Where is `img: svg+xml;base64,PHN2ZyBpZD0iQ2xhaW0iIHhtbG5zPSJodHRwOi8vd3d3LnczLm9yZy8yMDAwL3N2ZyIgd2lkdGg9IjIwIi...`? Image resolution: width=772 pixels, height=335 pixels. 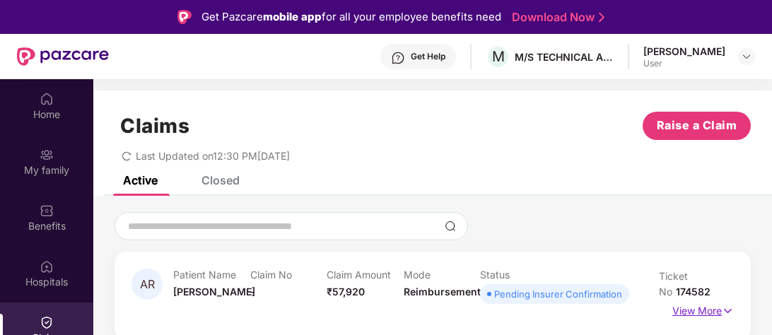 img: svg+xml;base64,PHN2ZyBpZD0iQ2xhaW0iIHhtbG5zPSJodHRwOi8vd3d3LnczLm9yZy8yMDAwL3N2ZyIgd2lkdGg9IjIwIi... is located at coordinates (47, 323).